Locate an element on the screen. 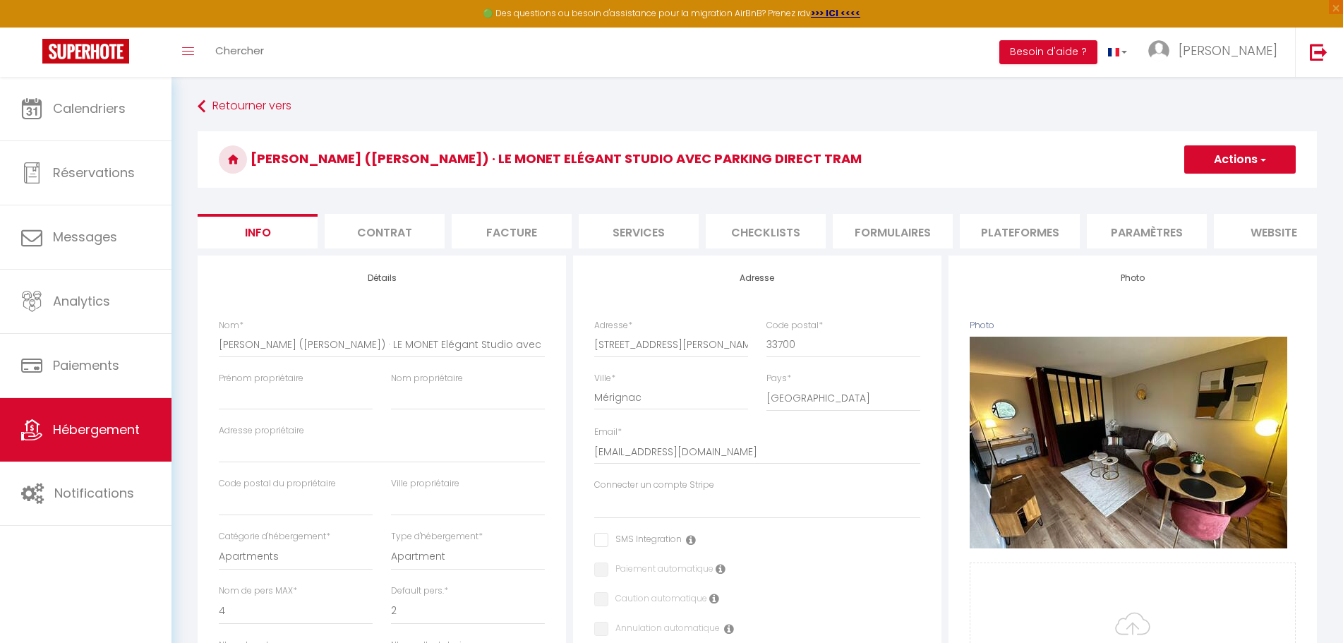  label: Ville is located at coordinates (605, 378).